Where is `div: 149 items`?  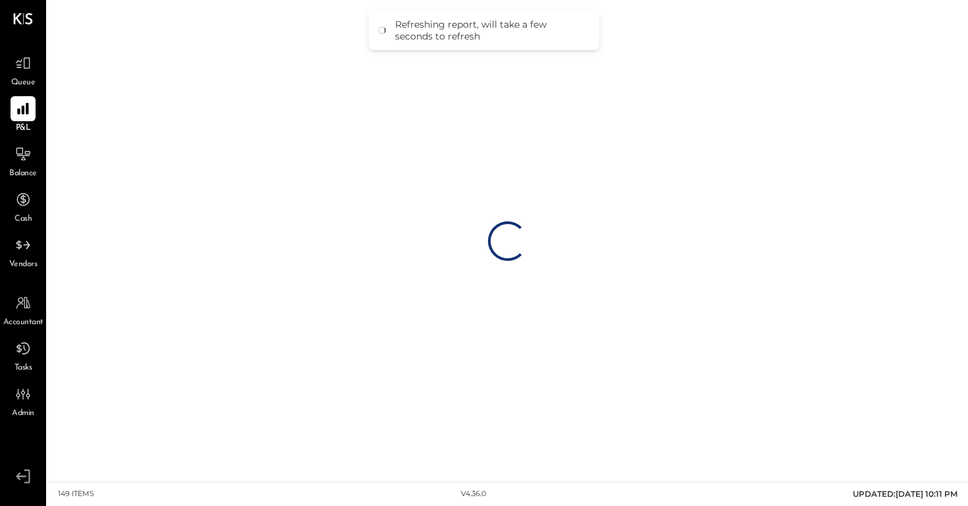
div: 149 items is located at coordinates (76, 494).